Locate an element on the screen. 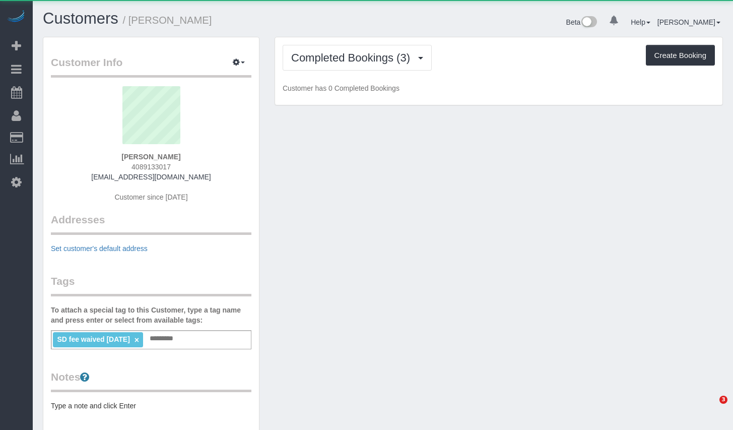  a: Automaid Logo is located at coordinates (16, 17).